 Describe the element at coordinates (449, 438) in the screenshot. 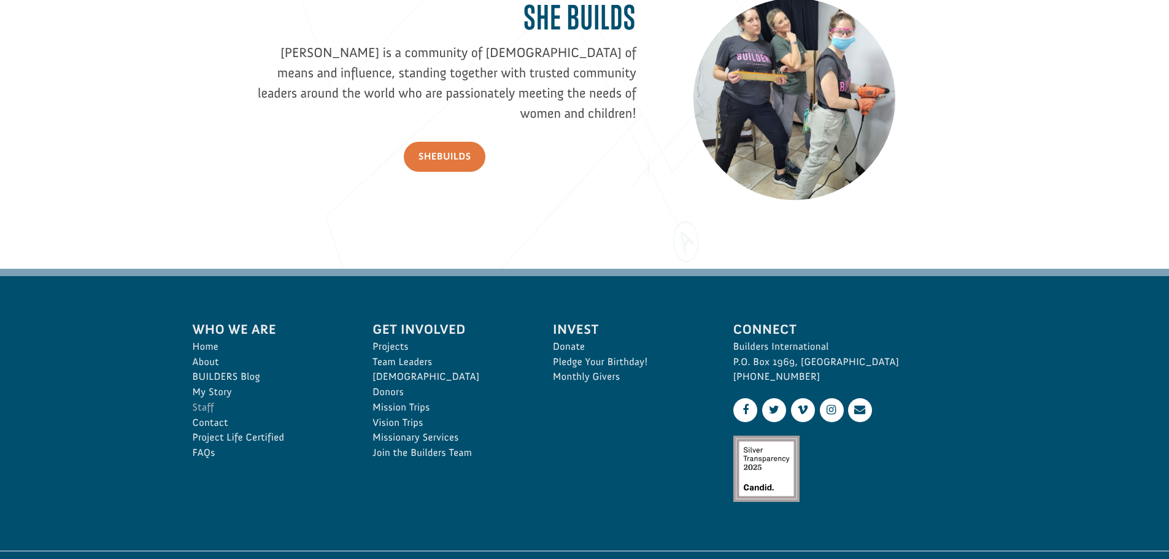

I see `a: Missionary Services` at that location.